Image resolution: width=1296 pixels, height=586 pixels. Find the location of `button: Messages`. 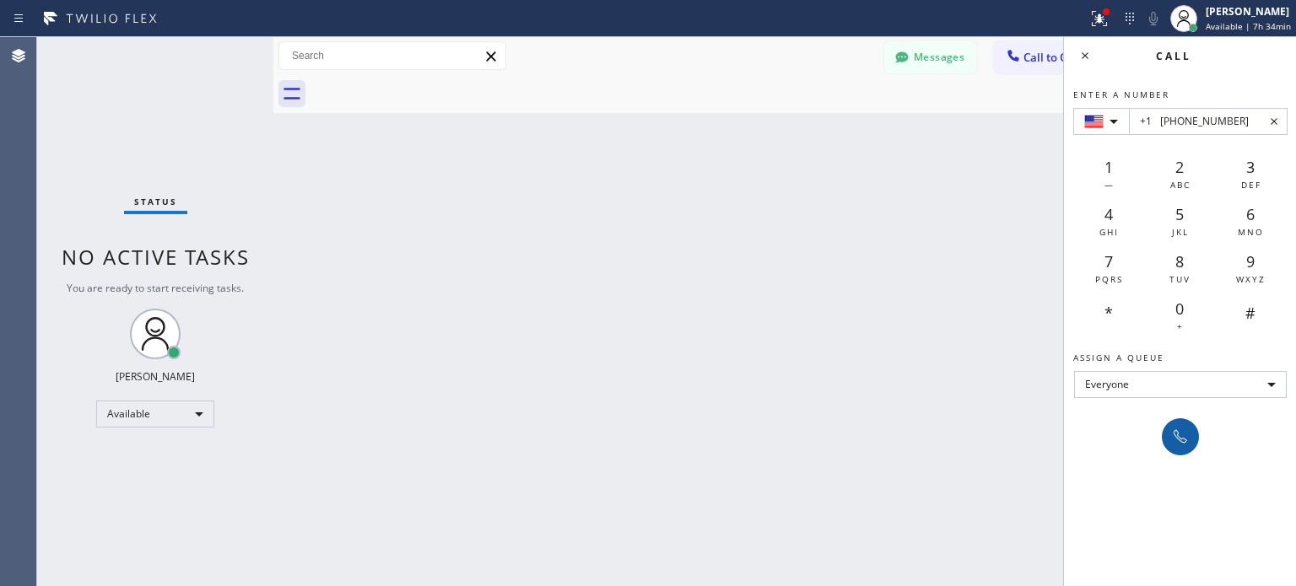

button: Messages is located at coordinates (931, 57).